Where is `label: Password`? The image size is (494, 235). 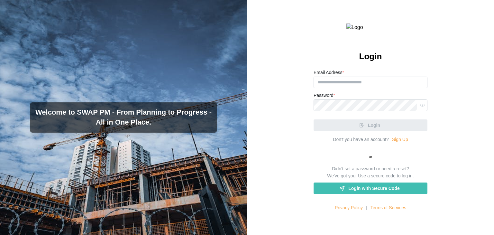
label: Password is located at coordinates (324, 96).